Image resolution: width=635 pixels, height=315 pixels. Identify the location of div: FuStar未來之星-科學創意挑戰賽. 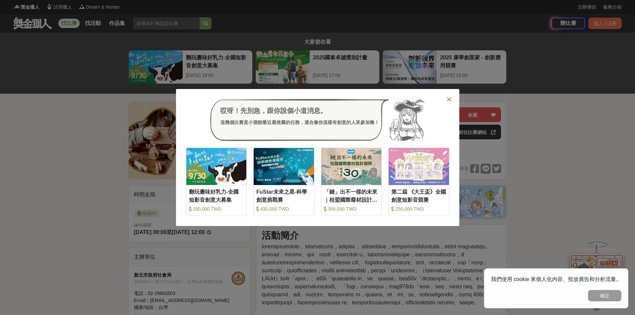
(283, 195).